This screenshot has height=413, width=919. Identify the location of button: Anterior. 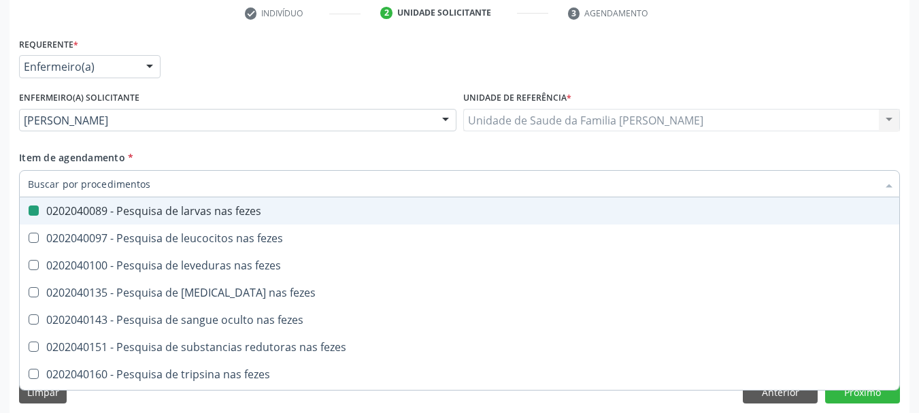
(780, 392).